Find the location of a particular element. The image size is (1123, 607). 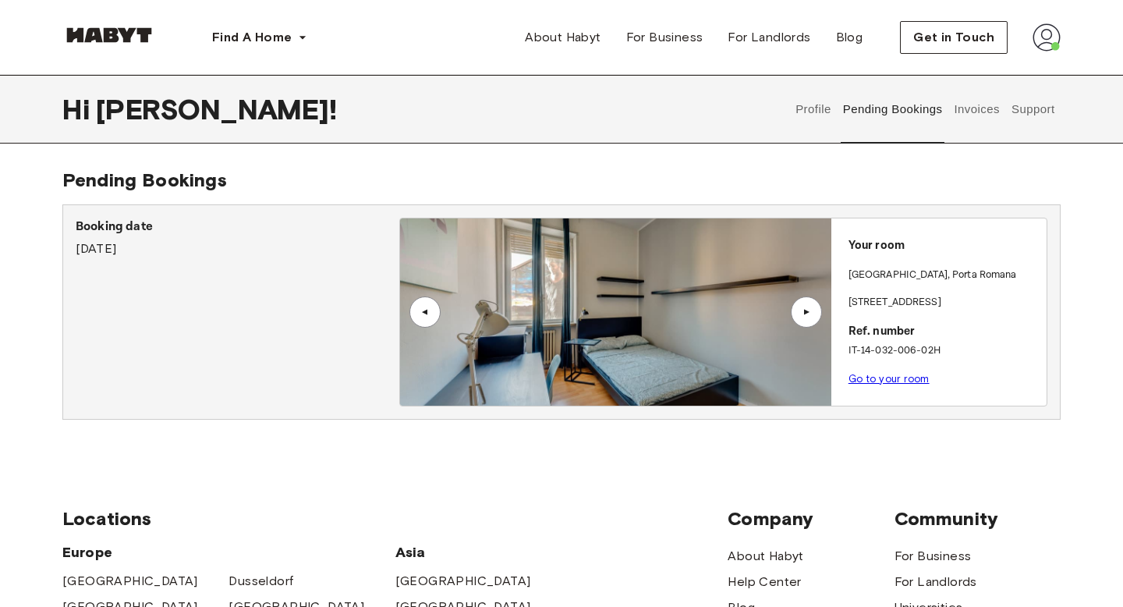

p: Booking date is located at coordinates (237, 227).